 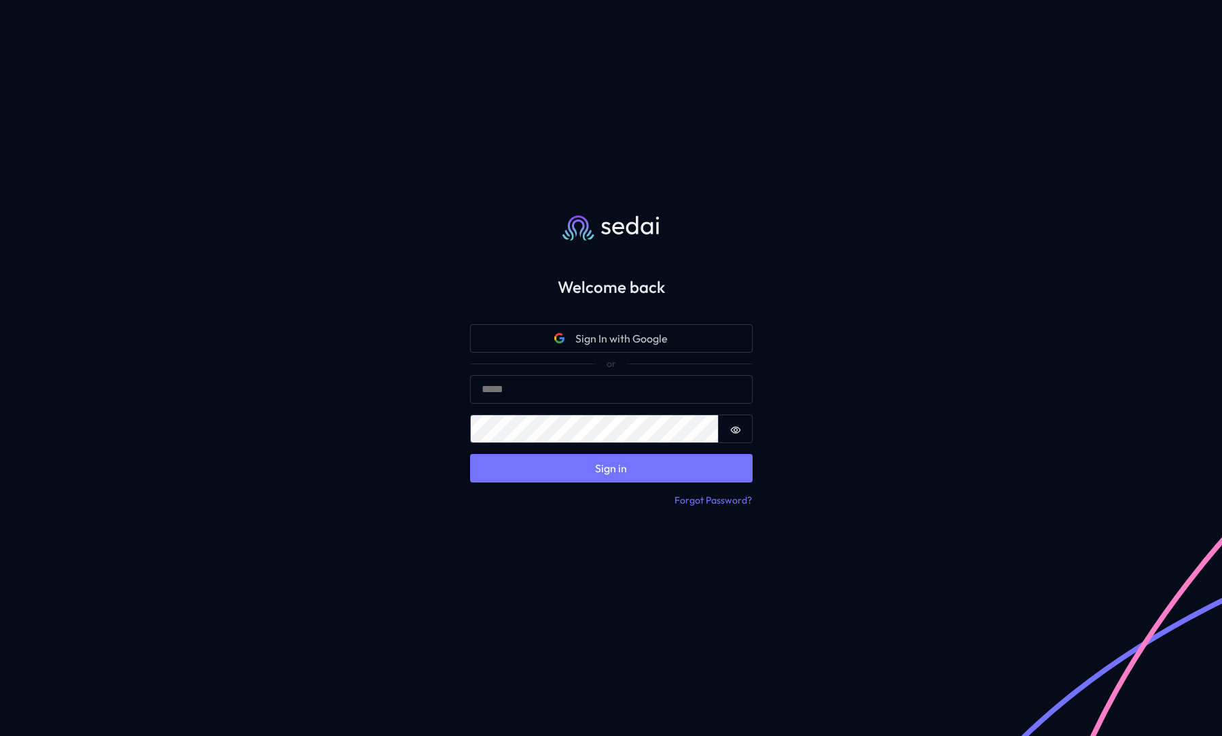 I want to click on button: Google iconSign In with Google, so click(x=611, y=338).